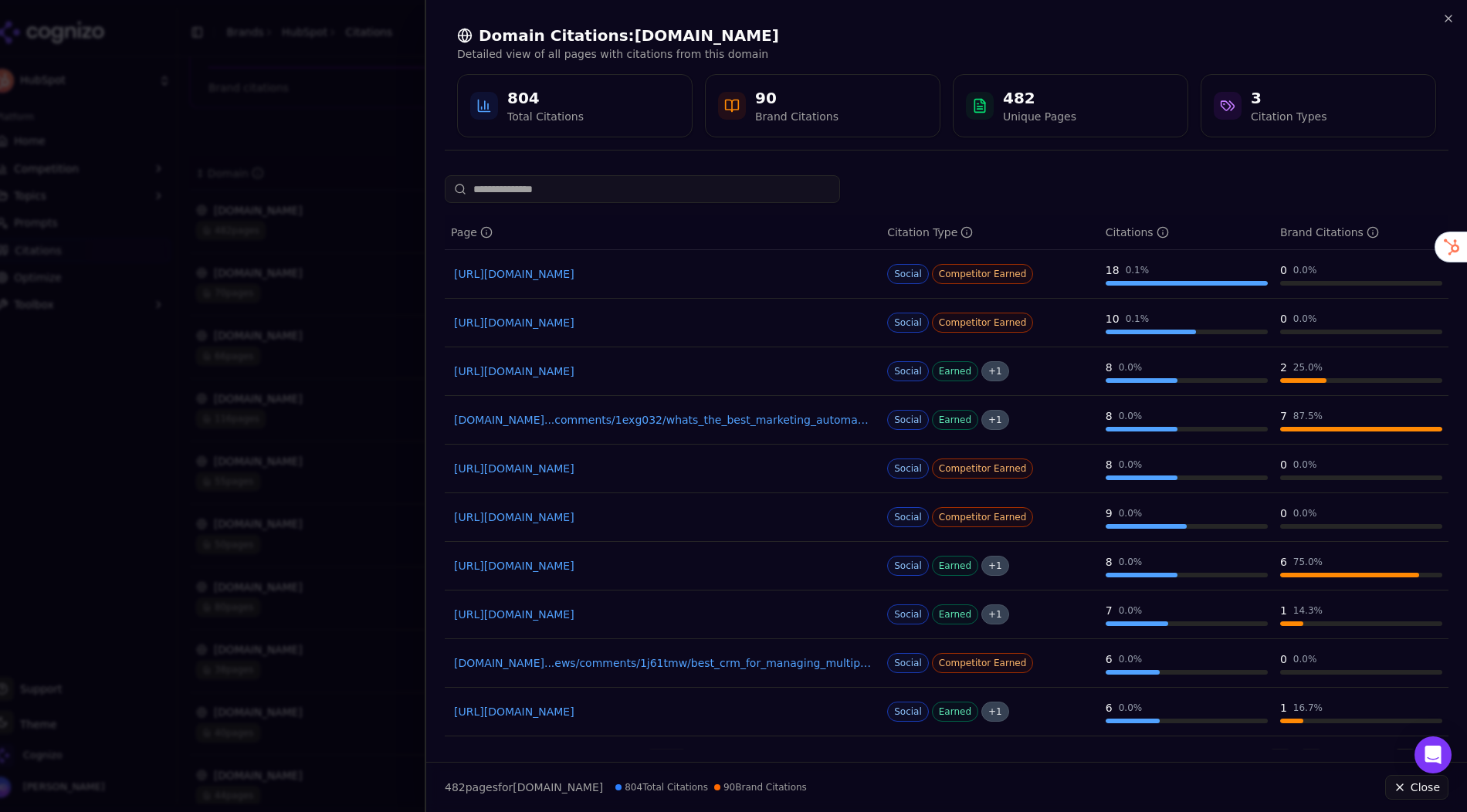 This screenshot has height=812, width=1467. Describe the element at coordinates (524, 787) in the screenshot. I see `p: page s for` at that location.